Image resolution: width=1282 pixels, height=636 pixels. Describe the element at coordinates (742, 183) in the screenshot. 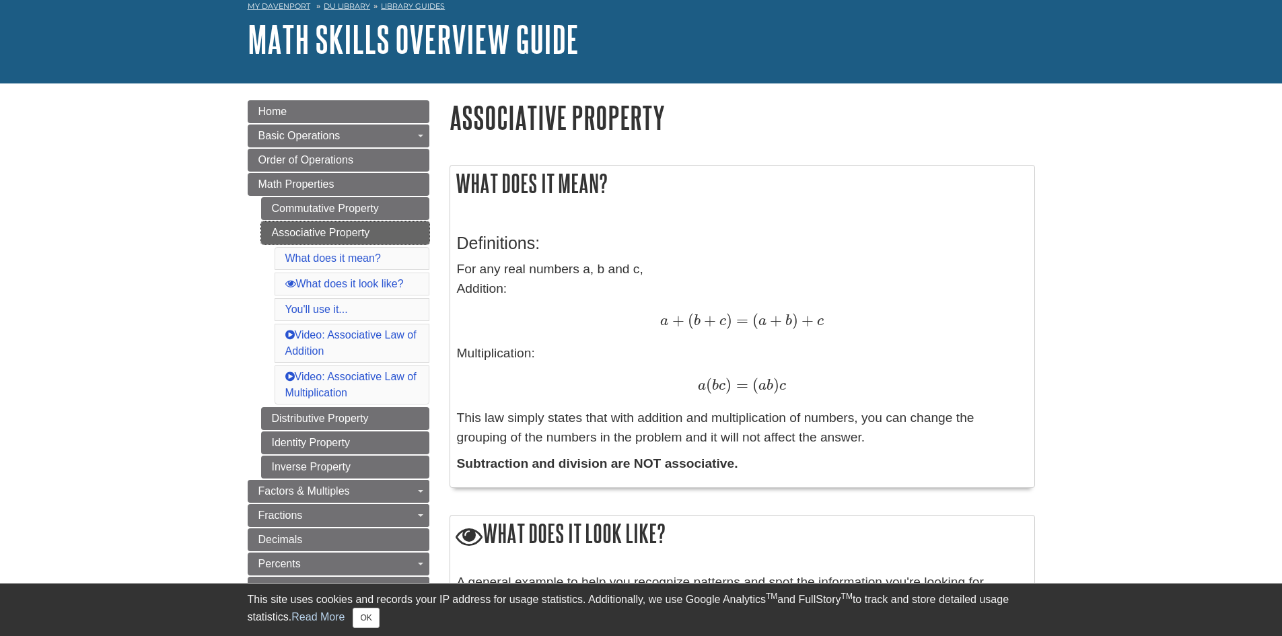

I see `h2: What does it mean?` at that location.